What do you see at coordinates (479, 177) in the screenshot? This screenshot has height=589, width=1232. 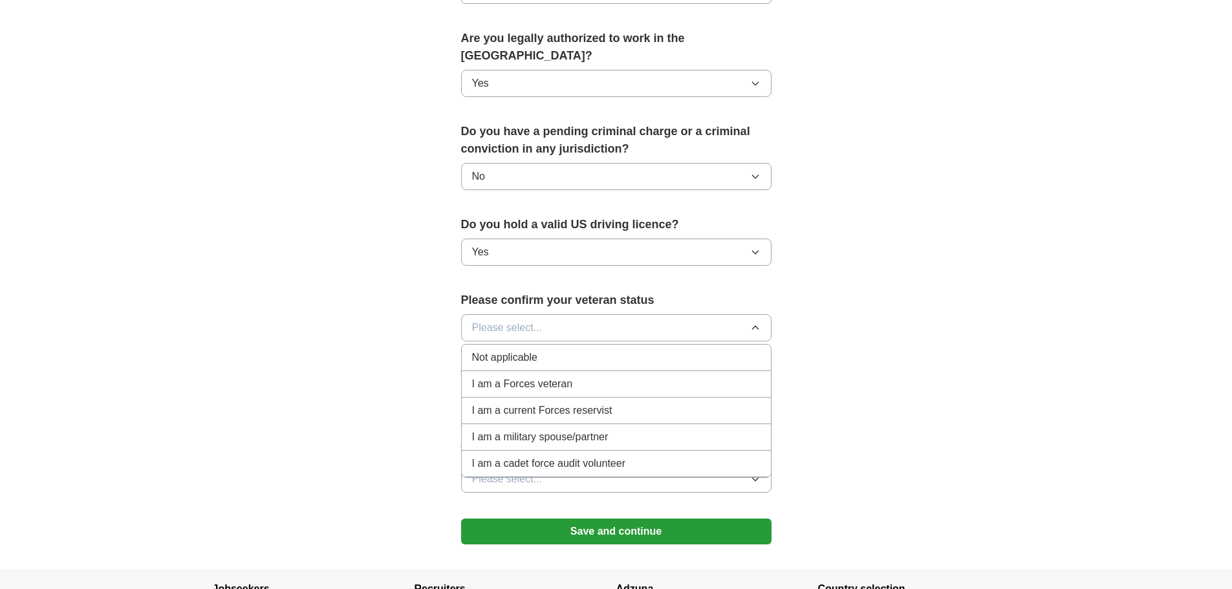 I see `span: No` at bounding box center [479, 177].